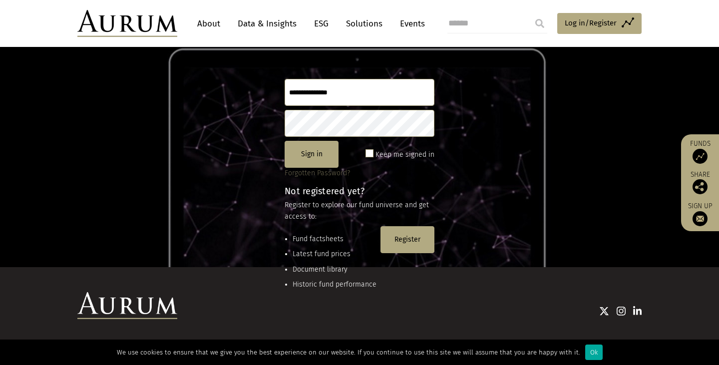 This screenshot has width=719, height=365. Describe the element at coordinates (599, 23) in the screenshot. I see `a: Log in/Register` at that location.